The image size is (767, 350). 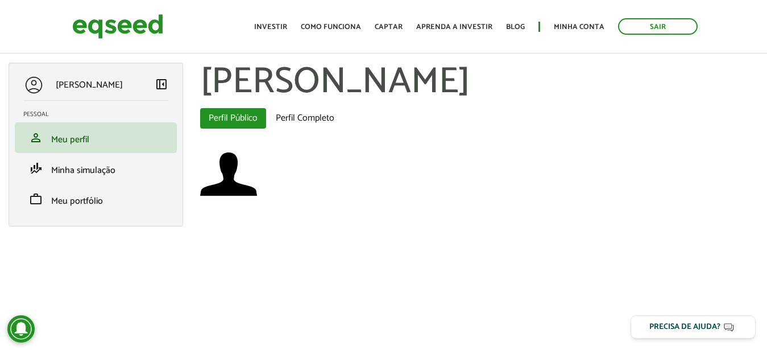 What do you see at coordinates (454, 27) in the screenshot?
I see `a: Aprenda a investir` at bounding box center [454, 27].